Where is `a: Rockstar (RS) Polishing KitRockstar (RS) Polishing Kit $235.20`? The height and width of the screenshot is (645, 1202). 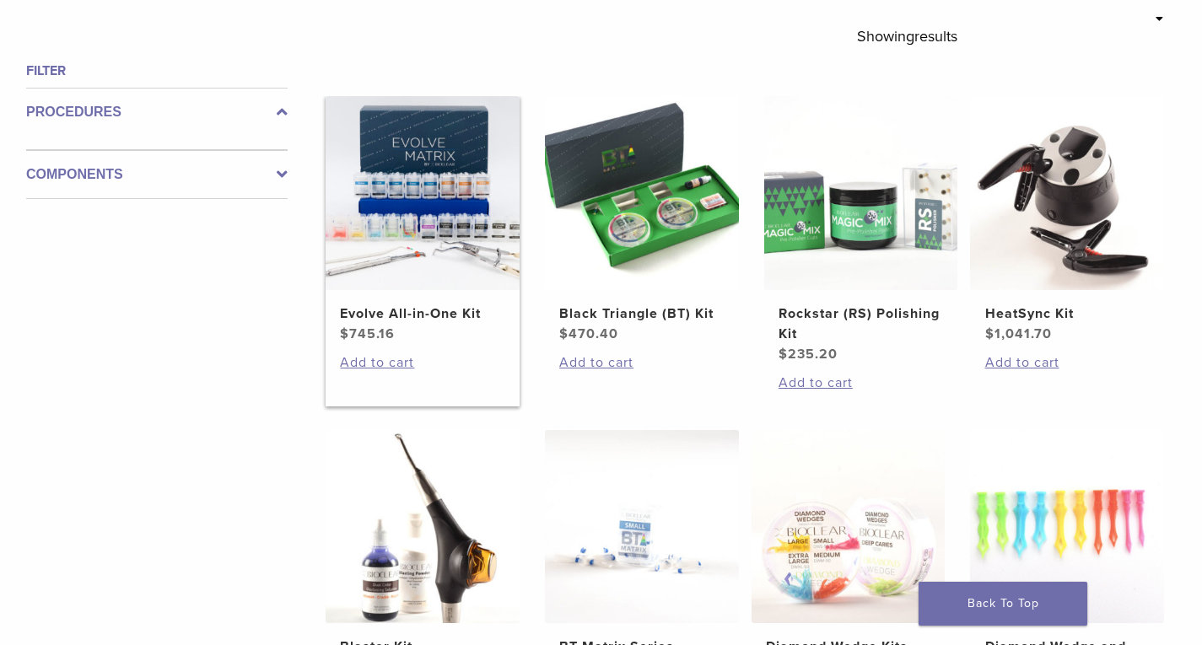
a: Rockstar (RS) Polishing KitRockstar (RS) Polishing Kit $235.20 is located at coordinates (861, 230).